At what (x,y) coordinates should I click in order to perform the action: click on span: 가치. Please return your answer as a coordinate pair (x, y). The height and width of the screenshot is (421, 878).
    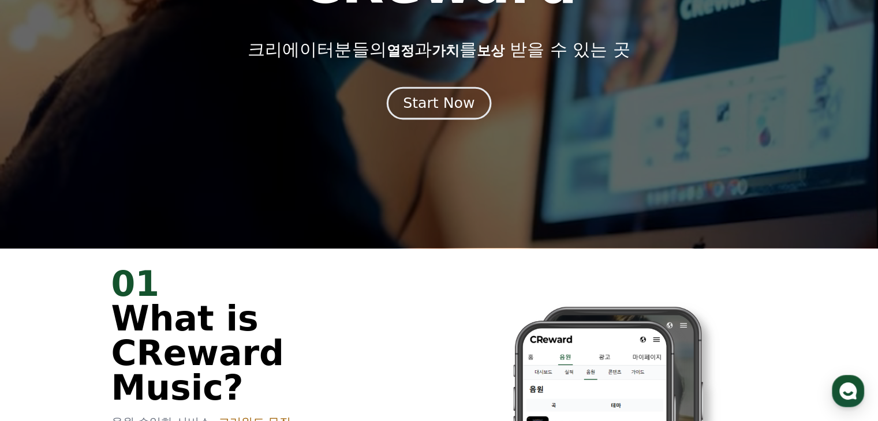
    Looking at the image, I should click on (445, 51).